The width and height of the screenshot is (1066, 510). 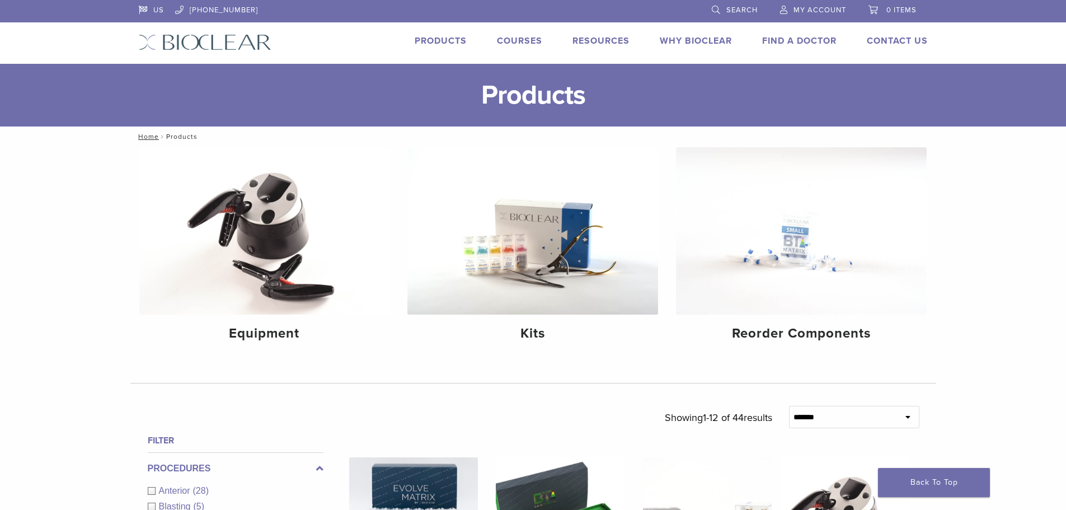 I want to click on a: Resources, so click(x=601, y=41).